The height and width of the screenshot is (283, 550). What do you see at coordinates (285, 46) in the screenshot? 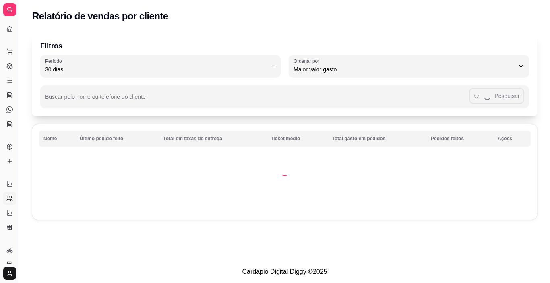
I see `p: Filtros` at bounding box center [285, 46].